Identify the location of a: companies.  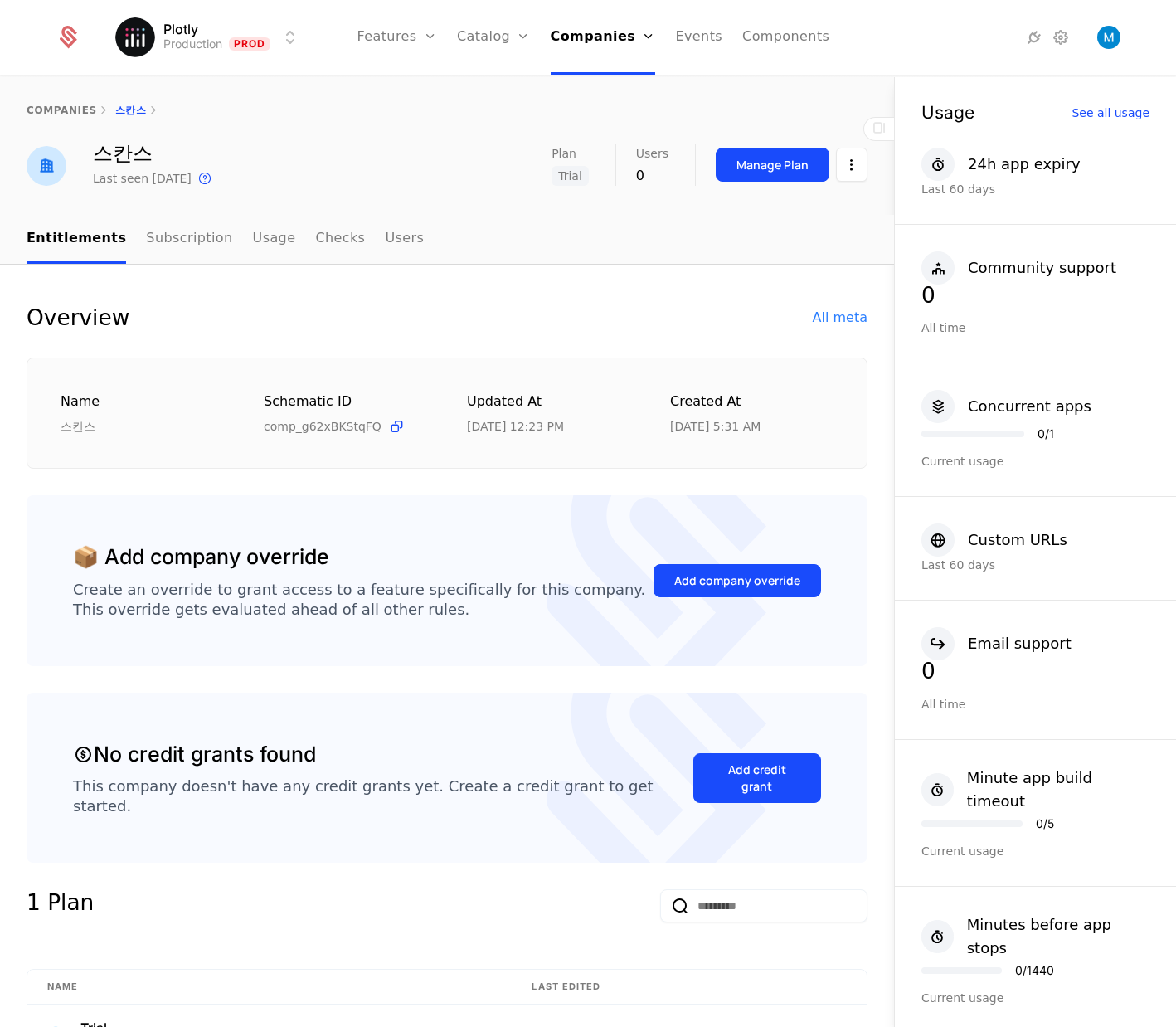
(61, 111).